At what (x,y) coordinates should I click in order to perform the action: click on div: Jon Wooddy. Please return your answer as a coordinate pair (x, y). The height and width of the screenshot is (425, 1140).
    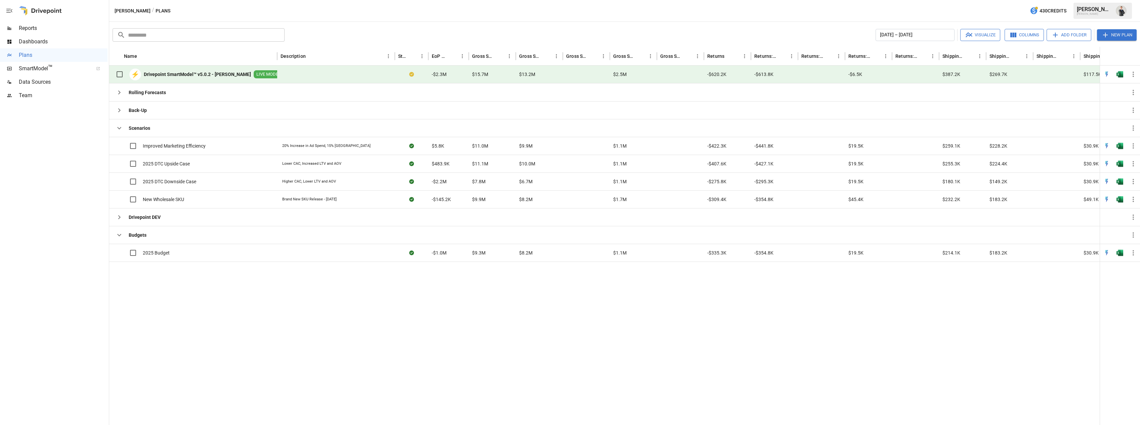
    Looking at the image, I should click on (1121, 11).